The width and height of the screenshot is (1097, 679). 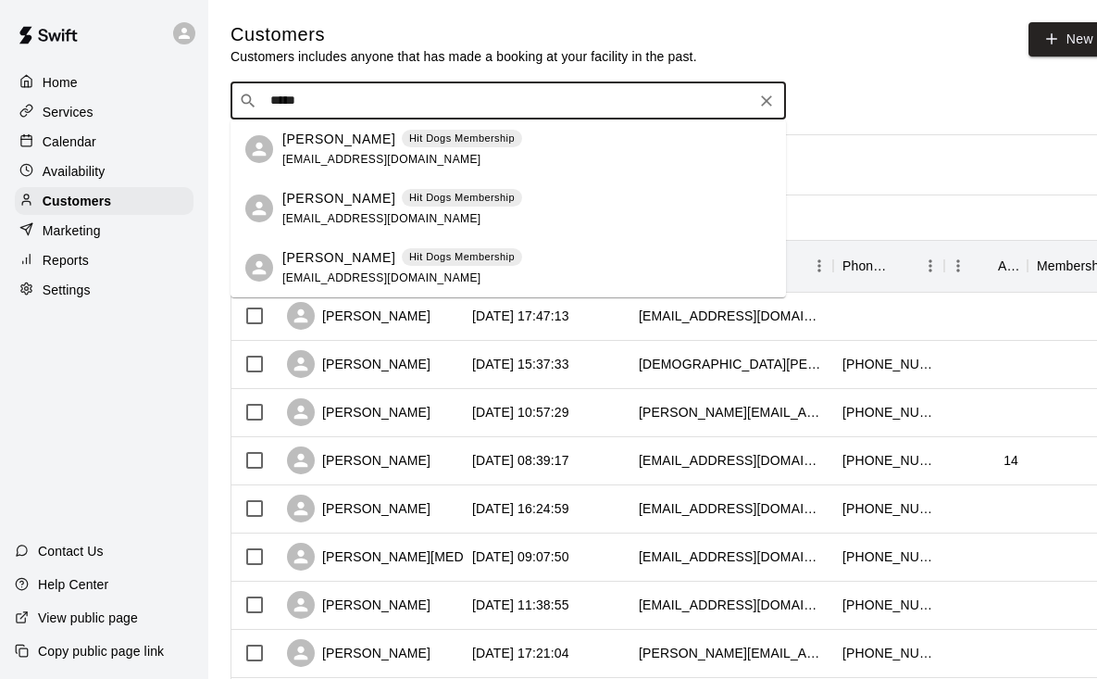 I want to click on div: 2025-09-15 15:37:33, so click(x=520, y=364).